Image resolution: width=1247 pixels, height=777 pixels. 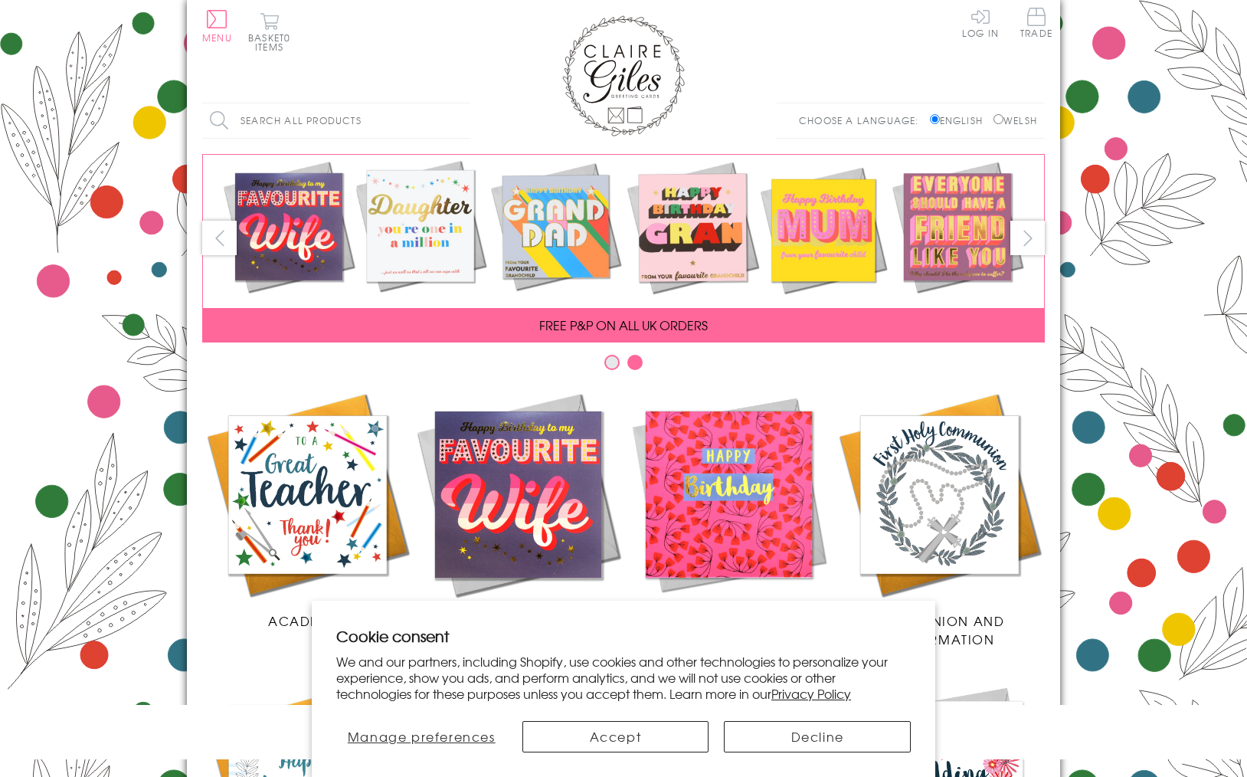 I want to click on span: Academic, so click(x=307, y=621).